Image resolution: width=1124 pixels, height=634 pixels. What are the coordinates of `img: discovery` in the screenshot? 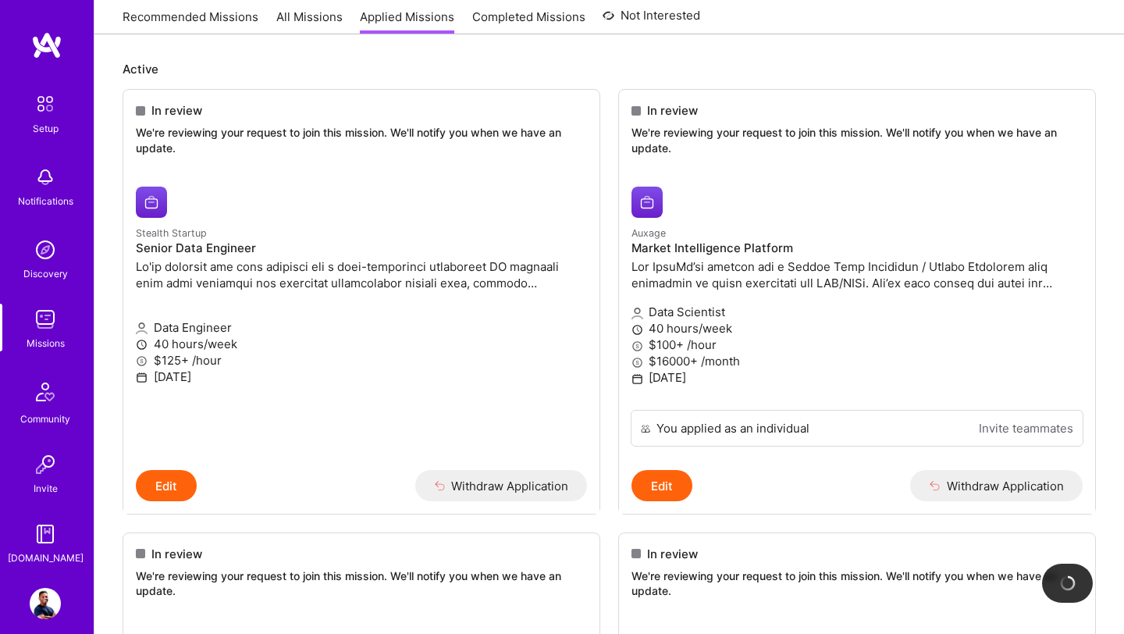 It's located at (45, 250).